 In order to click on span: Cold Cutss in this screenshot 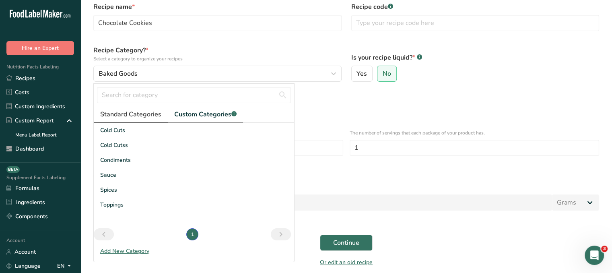, I will do `click(114, 145)`.